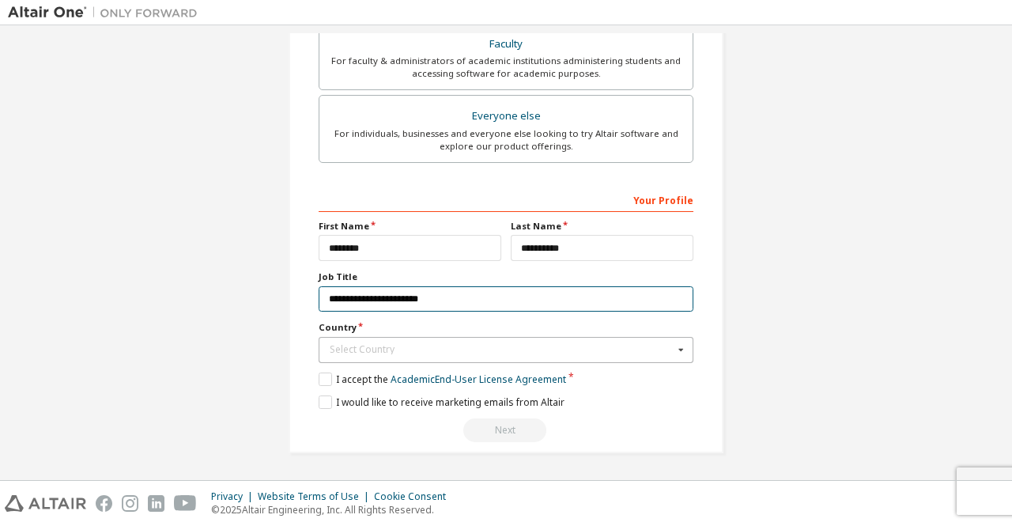  I want to click on img: instagram.svg, so click(130, 503).